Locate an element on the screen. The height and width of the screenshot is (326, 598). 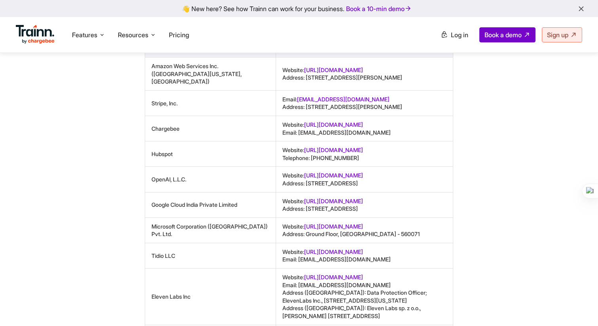
a: Pricing is located at coordinates (179, 35).